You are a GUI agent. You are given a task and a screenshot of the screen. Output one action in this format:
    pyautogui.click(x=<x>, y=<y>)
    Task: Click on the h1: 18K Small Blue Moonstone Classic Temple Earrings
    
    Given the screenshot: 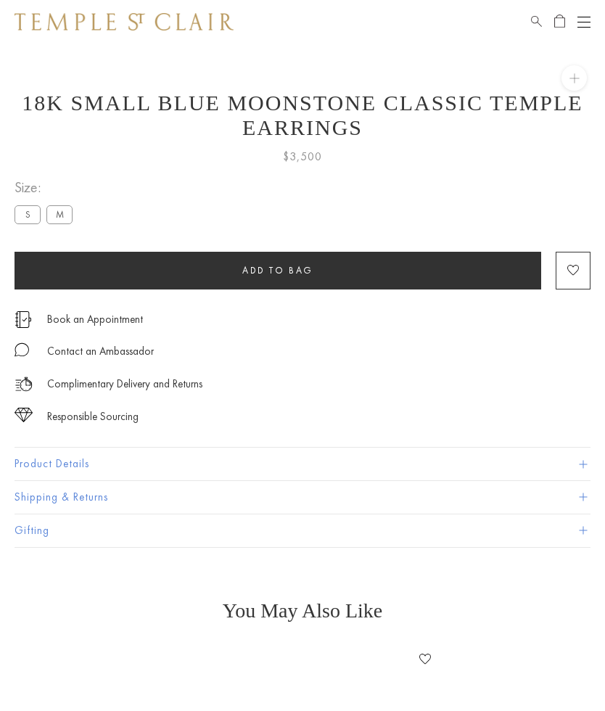 What is the action you would take?
    pyautogui.click(x=303, y=115)
    